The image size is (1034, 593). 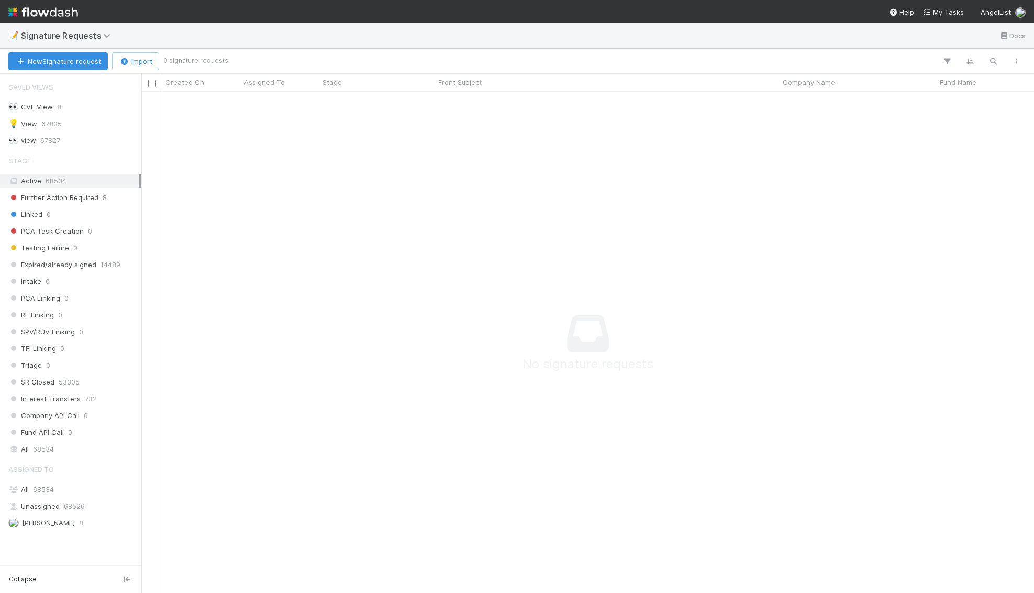 What do you see at coordinates (23, 124) in the screenshot?
I see `div: View` at bounding box center [23, 124].